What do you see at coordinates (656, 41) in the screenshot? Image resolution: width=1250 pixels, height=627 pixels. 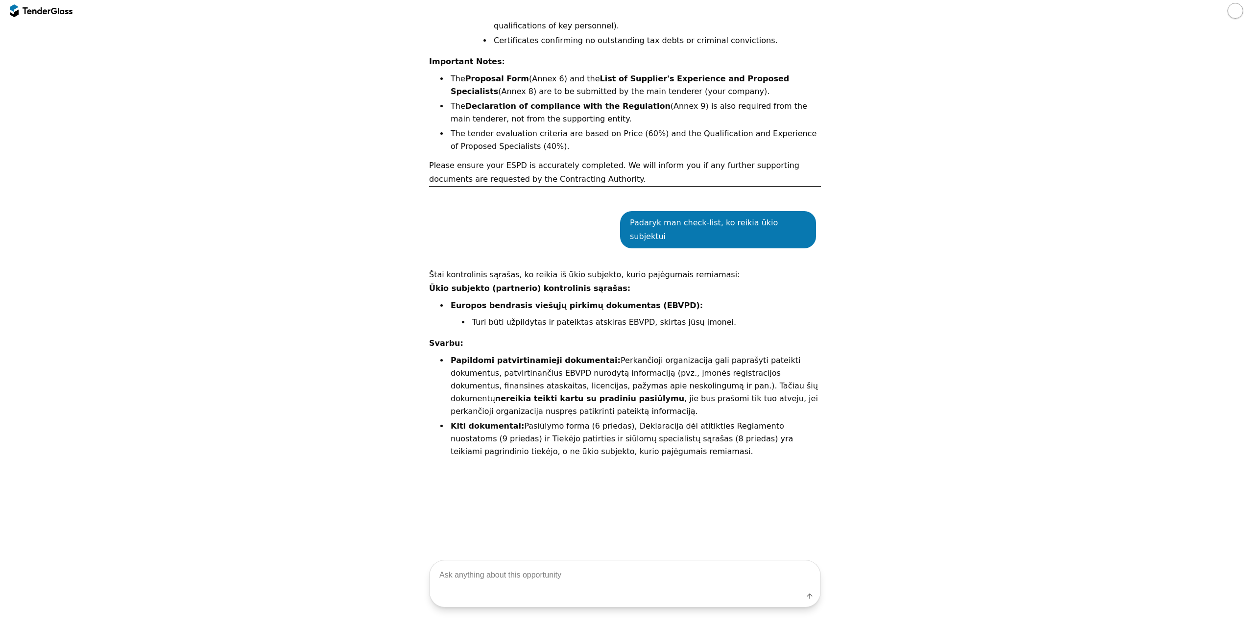 I see `li: Certificates confirming no outstanding tax debts or criminal convictions.` at bounding box center [656, 41].